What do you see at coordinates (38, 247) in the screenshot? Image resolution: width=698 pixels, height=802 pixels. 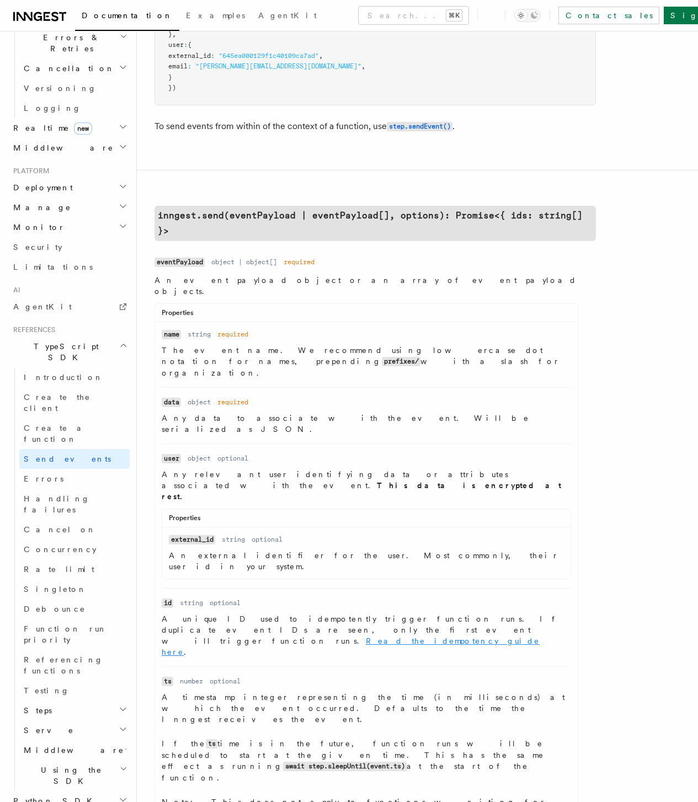 I see `span: Security` at bounding box center [38, 247].